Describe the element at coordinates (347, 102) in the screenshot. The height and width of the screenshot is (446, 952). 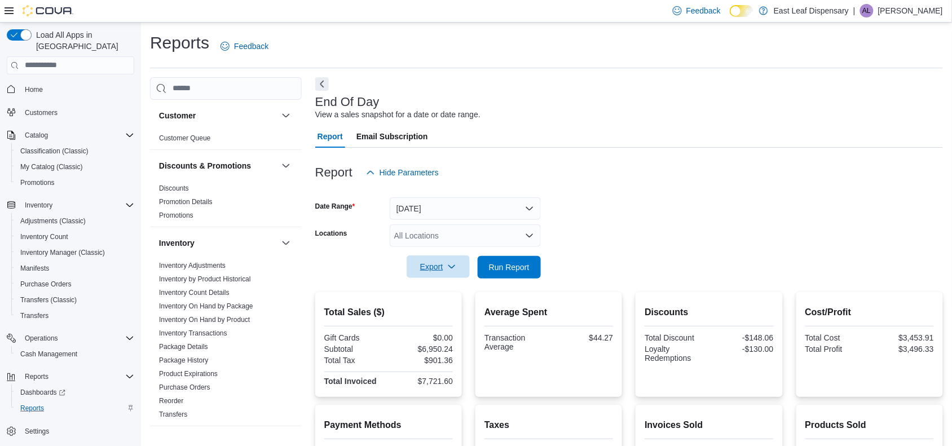
I see `h3: End Of Day` at that location.